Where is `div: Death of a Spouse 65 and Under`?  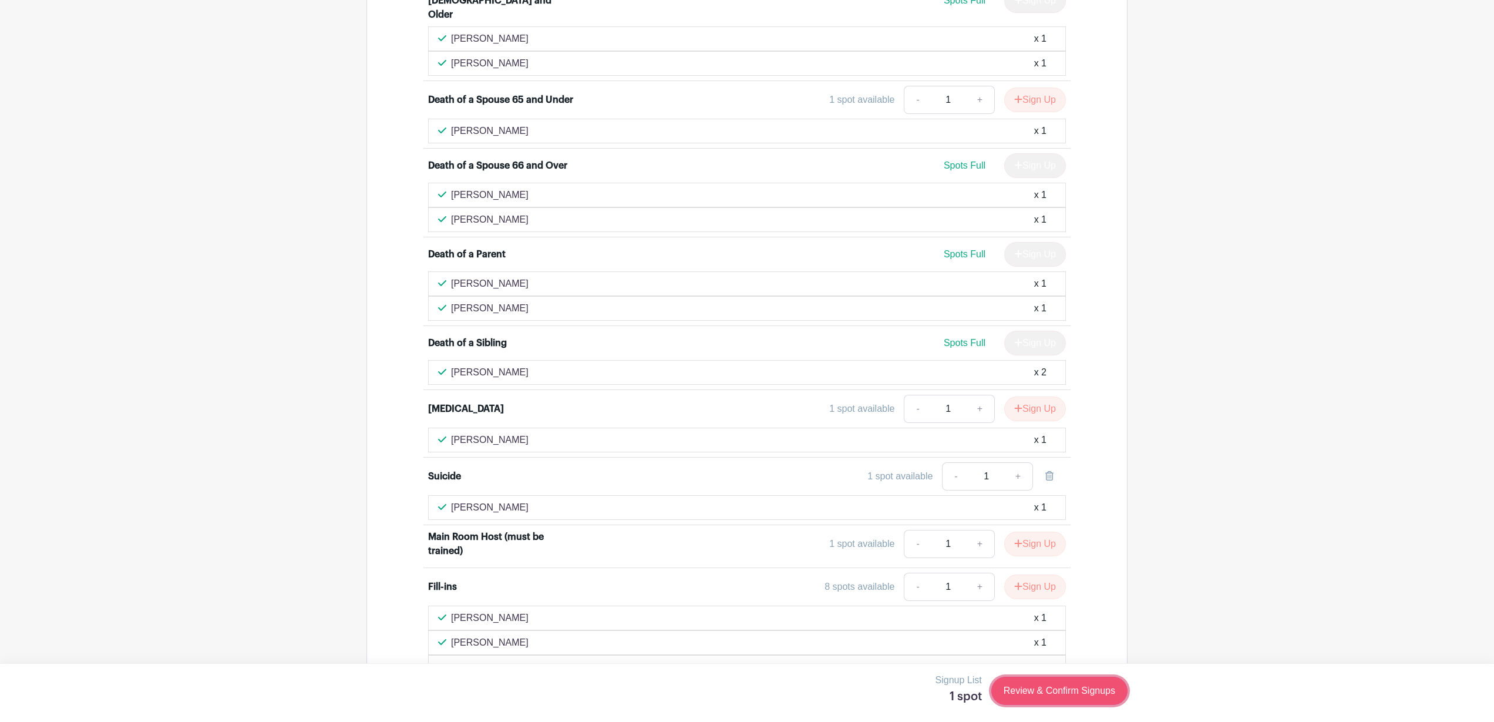
div: Death of a Spouse 65 and Under is located at coordinates (500, 100).